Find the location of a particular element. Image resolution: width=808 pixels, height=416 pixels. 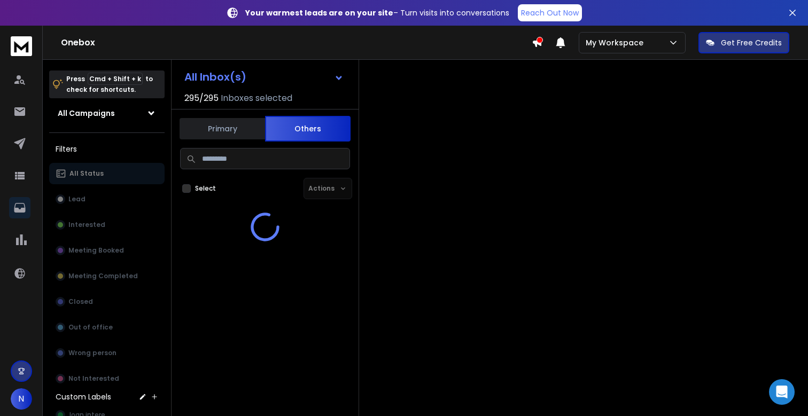

button: N is located at coordinates (21, 399).